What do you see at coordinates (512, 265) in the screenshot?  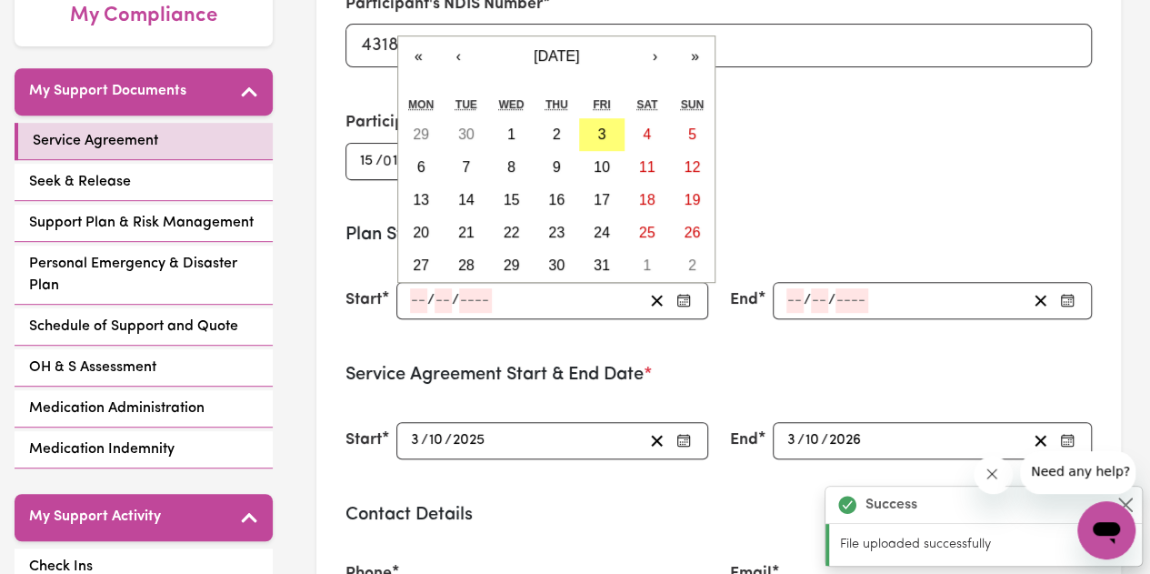 I see `abbr: 29 October 2025` at bounding box center [512, 265].